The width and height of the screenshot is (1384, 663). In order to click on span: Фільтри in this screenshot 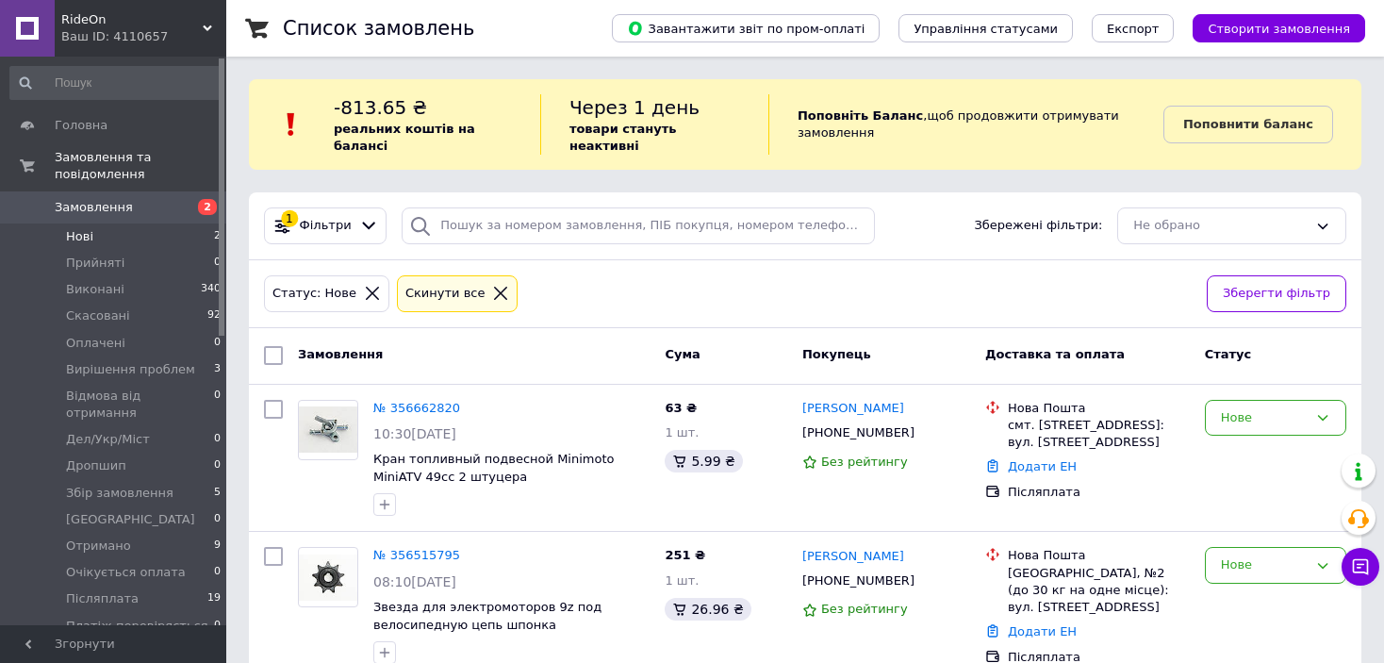, I will do `click(325, 225)`.